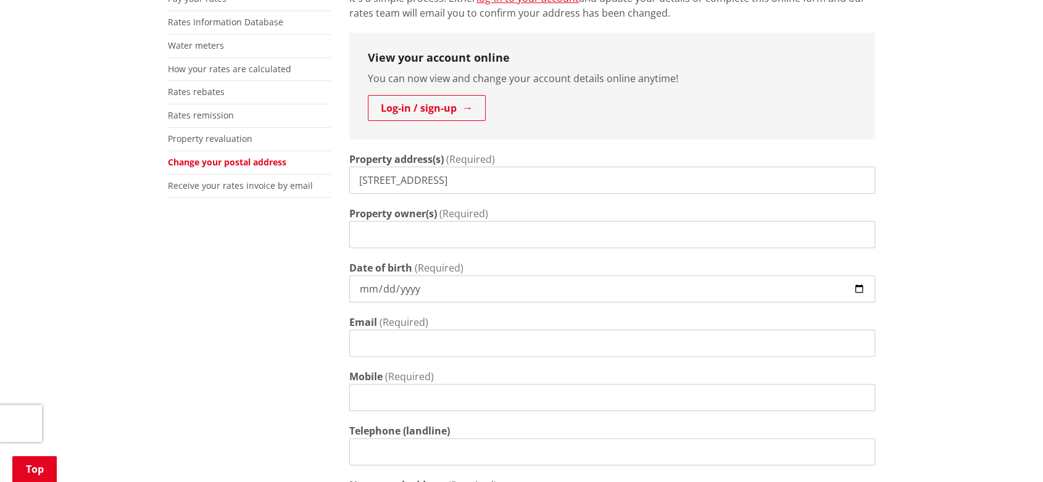 The width and height of the screenshot is (1043, 482). What do you see at coordinates (381, 268) in the screenshot?
I see `label: Date of birth` at bounding box center [381, 268].